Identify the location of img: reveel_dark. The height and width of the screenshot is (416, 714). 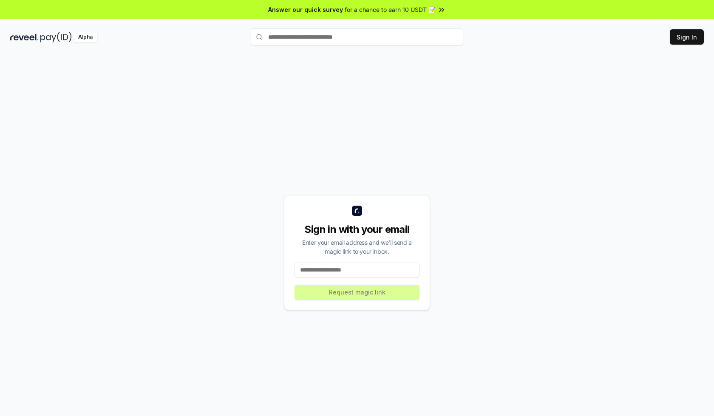
(24, 37).